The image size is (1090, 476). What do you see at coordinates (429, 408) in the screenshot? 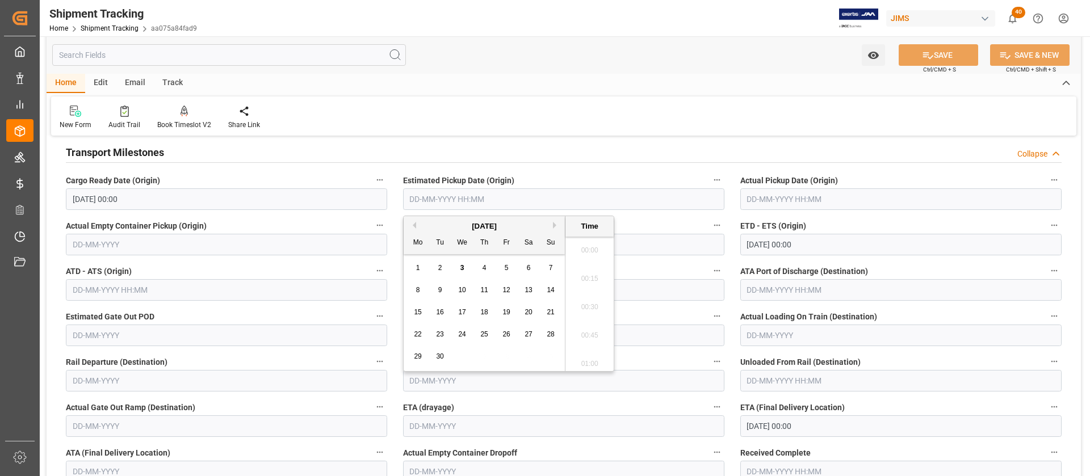
I see `span: ETA (drayage)` at bounding box center [429, 408].